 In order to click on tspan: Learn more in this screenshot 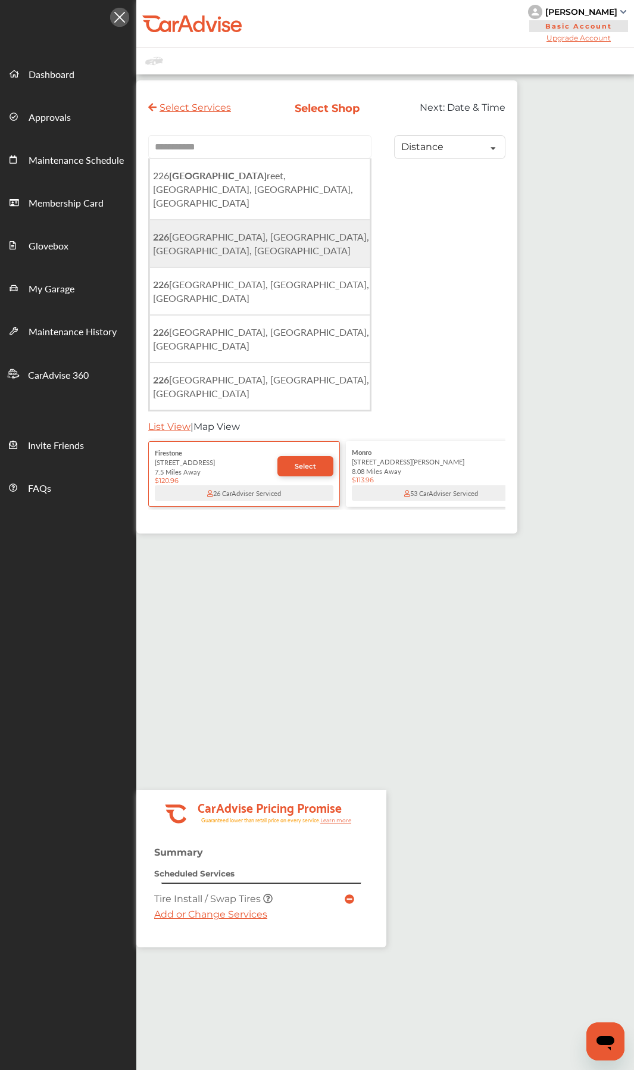, I will do `click(336, 820)`.